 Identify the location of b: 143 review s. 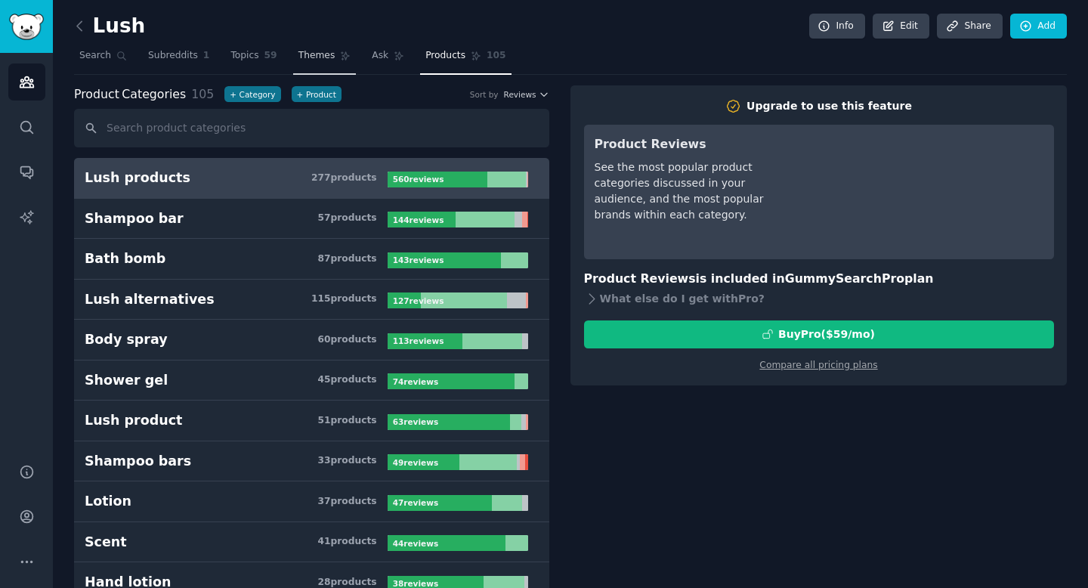
(418, 260).